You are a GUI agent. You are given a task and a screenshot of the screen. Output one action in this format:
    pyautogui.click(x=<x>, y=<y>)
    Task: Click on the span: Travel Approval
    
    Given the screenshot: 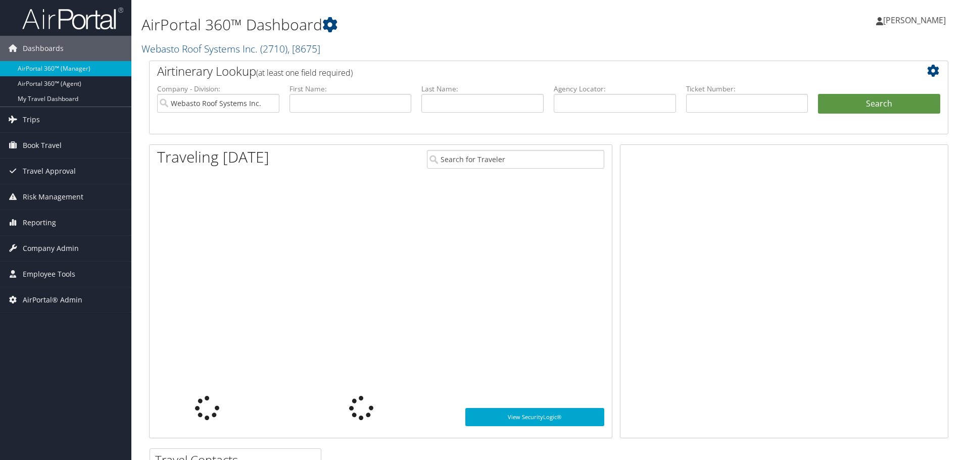 What is the action you would take?
    pyautogui.click(x=49, y=171)
    